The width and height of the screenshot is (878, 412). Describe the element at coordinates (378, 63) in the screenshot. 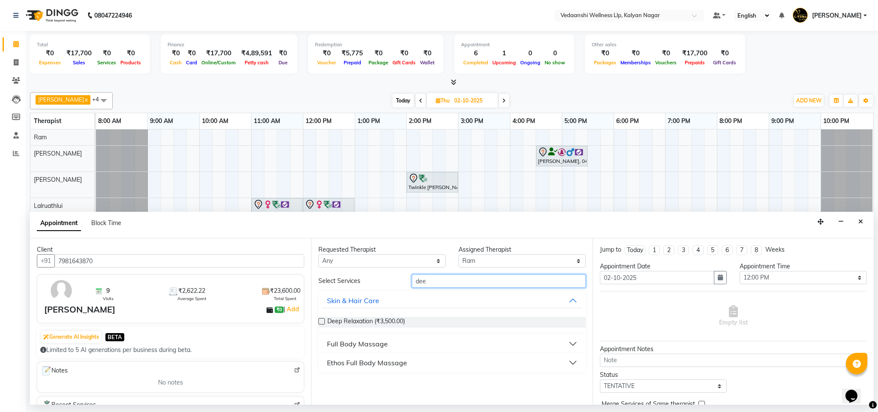

I see `span: Package` at that location.